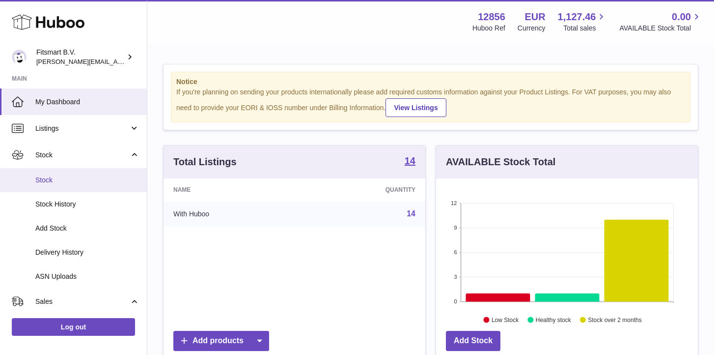 This screenshot has height=355, width=714. Describe the element at coordinates (87, 204) in the screenshot. I see `span: Stock History` at that location.